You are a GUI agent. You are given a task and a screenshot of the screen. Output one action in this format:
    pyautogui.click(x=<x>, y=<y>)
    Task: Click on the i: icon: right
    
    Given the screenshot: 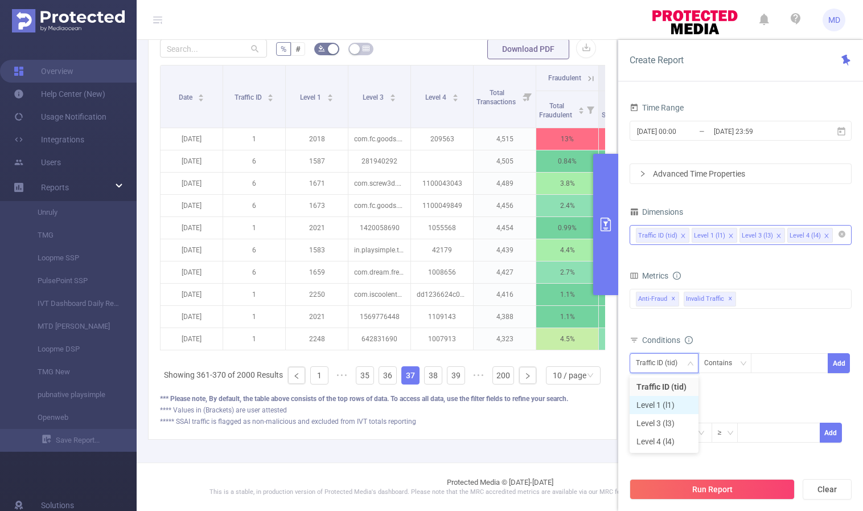 What is the action you would take?
    pyautogui.click(x=528, y=376)
    